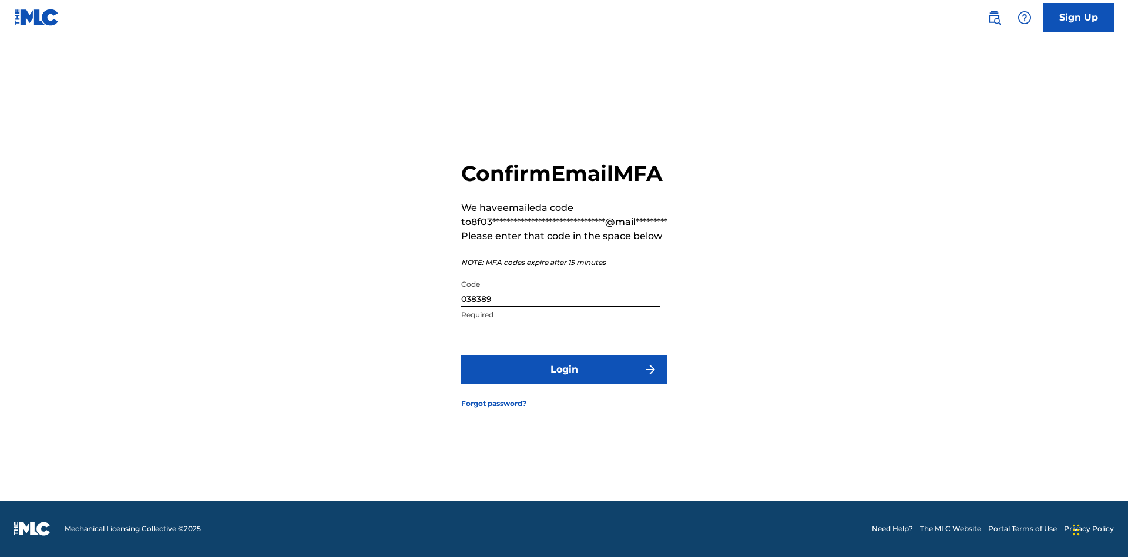  Describe the element at coordinates (1088, 529) in the screenshot. I see `a: Privacy Policy` at that location.